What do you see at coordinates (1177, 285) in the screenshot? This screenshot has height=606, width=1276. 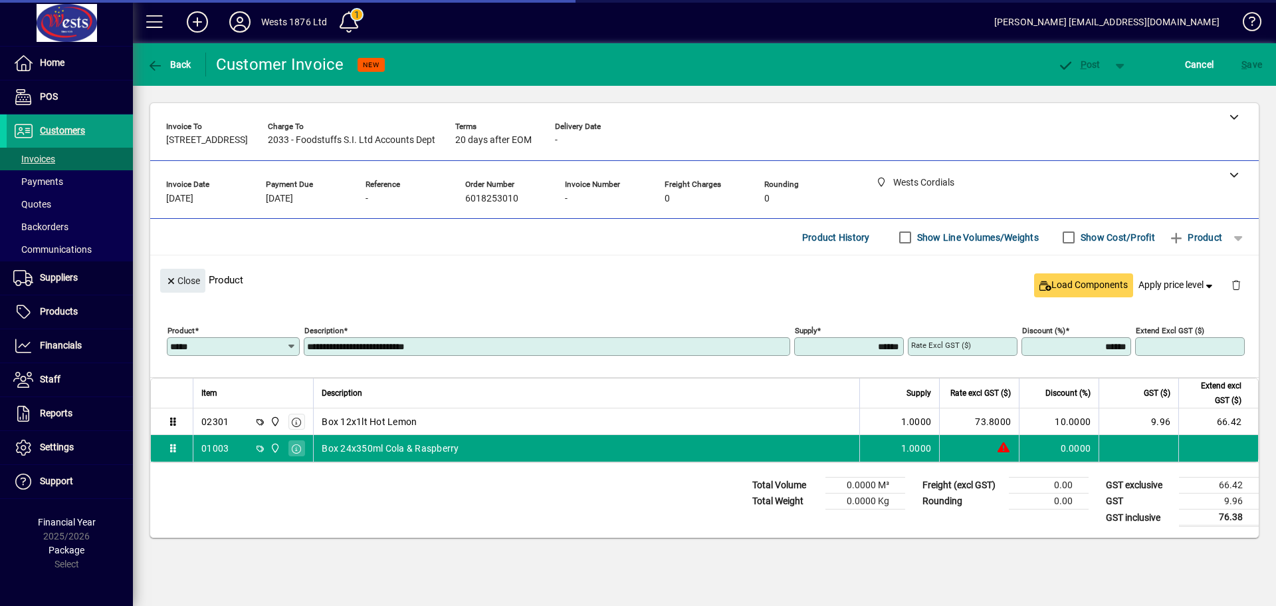 I see `button: Apply price level` at bounding box center [1177, 285].